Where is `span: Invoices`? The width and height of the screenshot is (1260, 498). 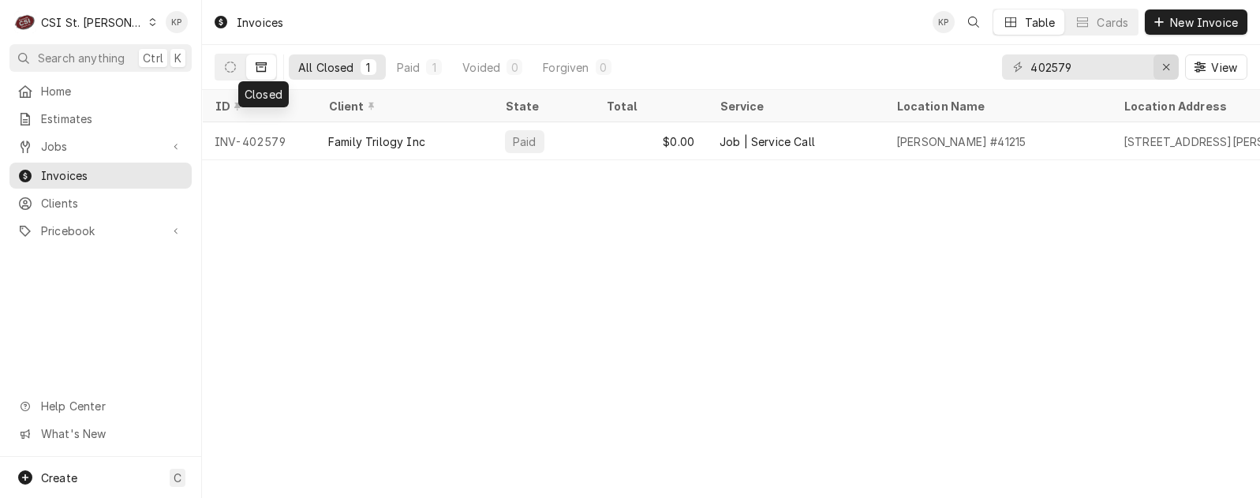
span: Invoices is located at coordinates (112, 175).